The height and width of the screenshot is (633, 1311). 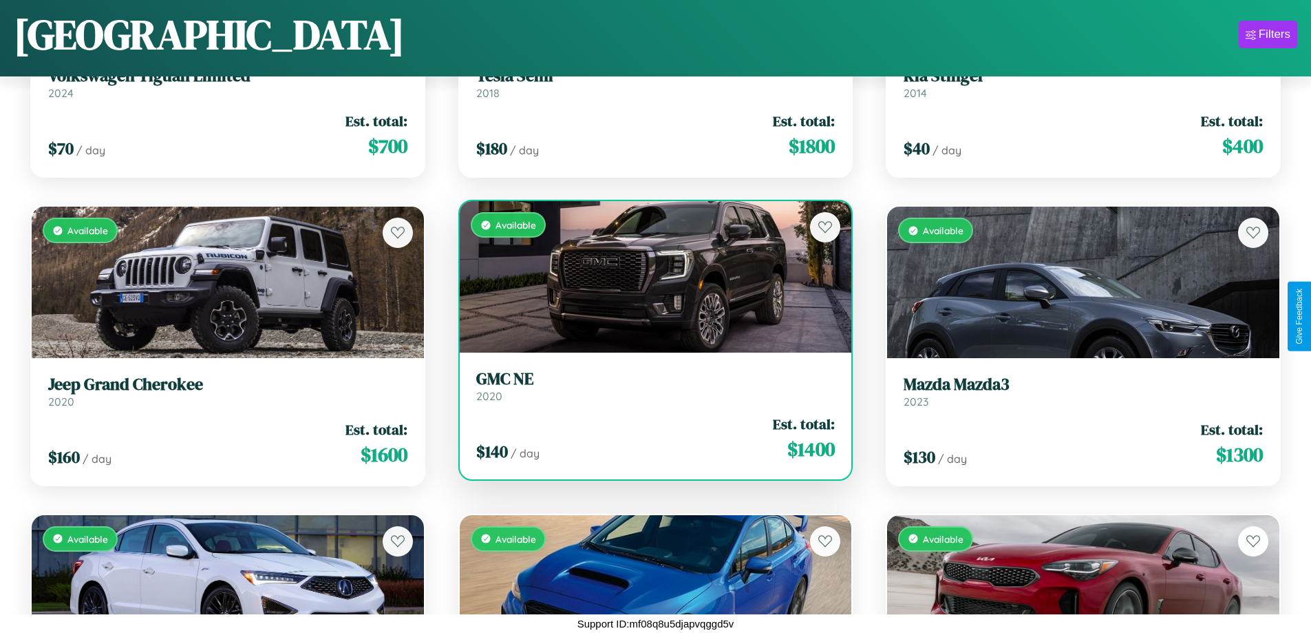 I want to click on div: Give Feedback, so click(x=1300, y=316).